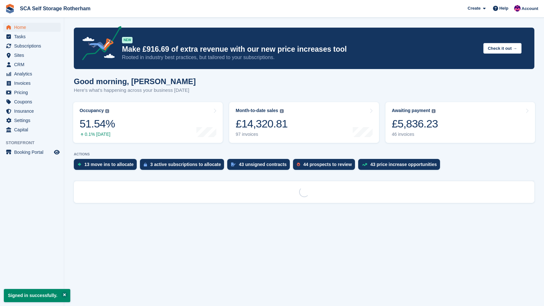 Image resolution: width=544 pixels, height=306 pixels. What do you see at coordinates (415, 134) in the screenshot?
I see `div: 46 invoices` at bounding box center [415, 134].